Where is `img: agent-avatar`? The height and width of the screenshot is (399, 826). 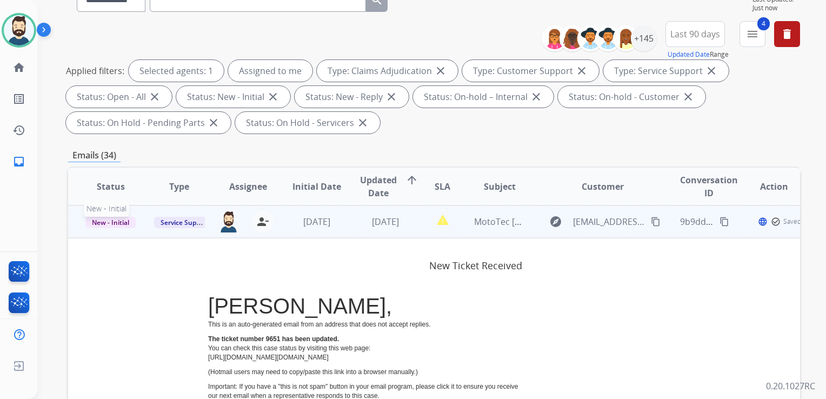
img: agent-avatar is located at coordinates (229, 222).